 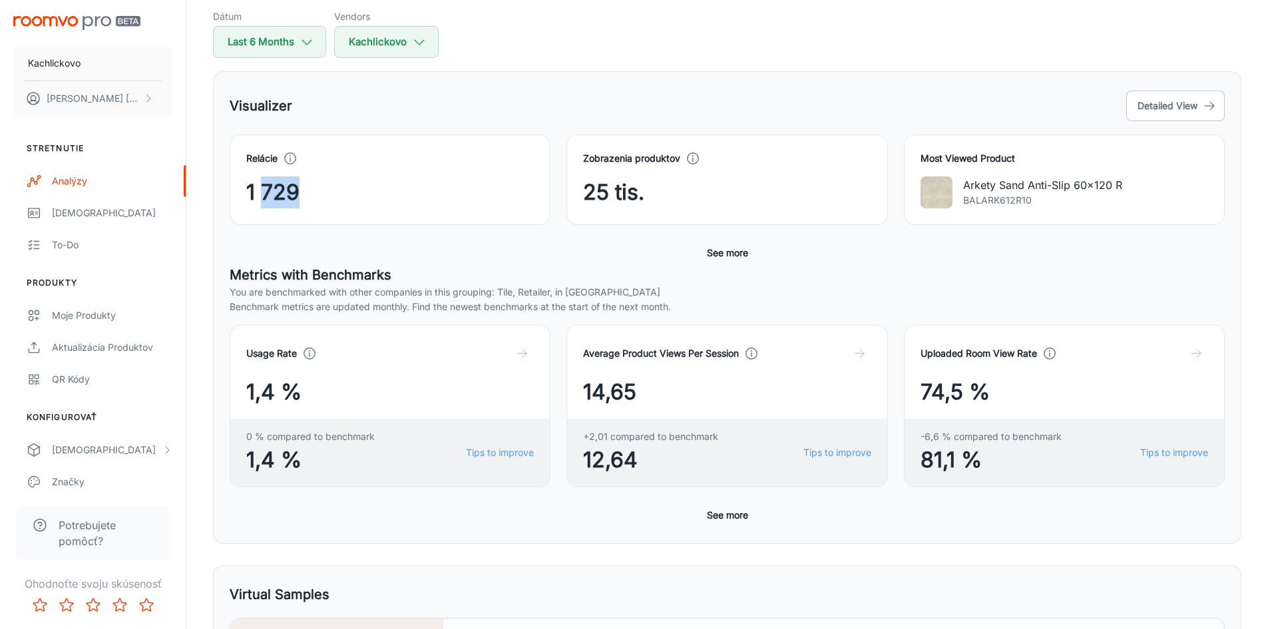 I want to click on button: Detailed View, so click(x=1175, y=106).